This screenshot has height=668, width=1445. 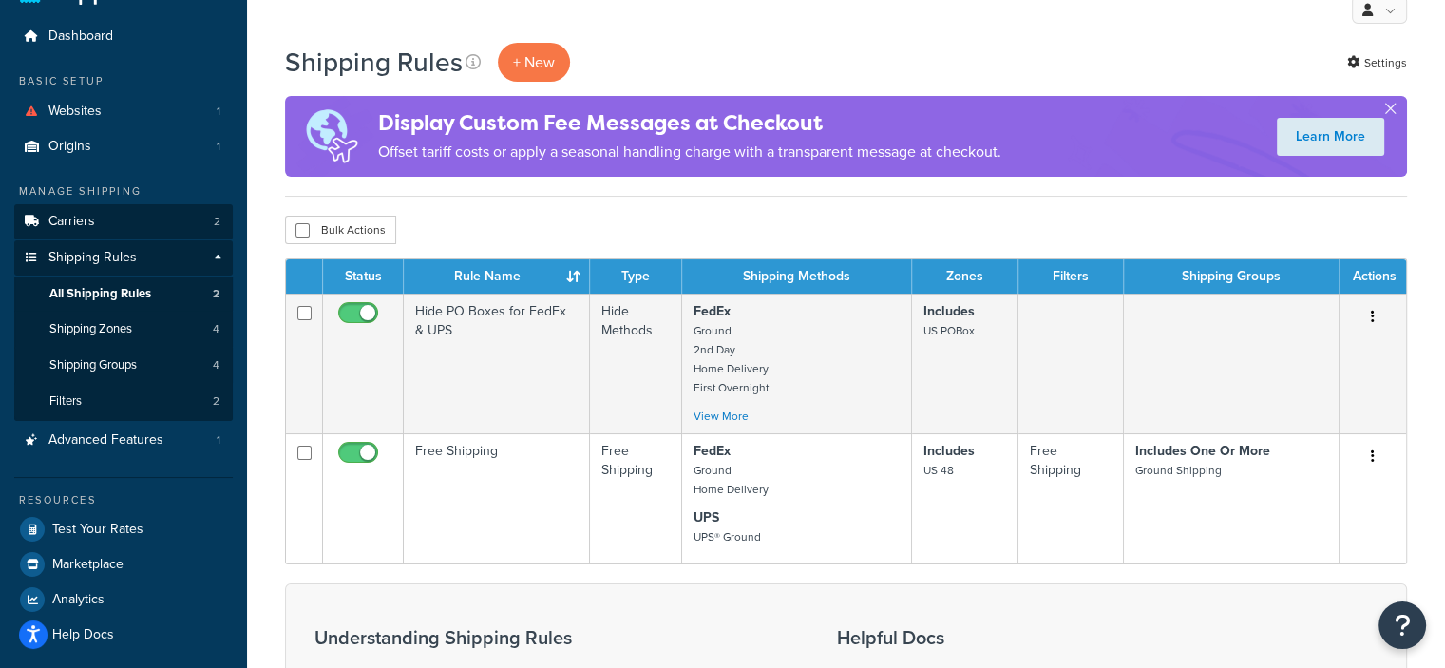 I want to click on a: Shipping Groups 4, so click(x=124, y=365).